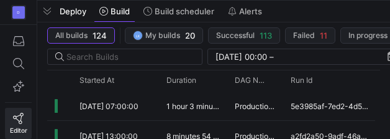 This screenshot has width=390, height=139. What do you see at coordinates (19, 12) in the screenshot?
I see `div: D` at bounding box center [19, 12].